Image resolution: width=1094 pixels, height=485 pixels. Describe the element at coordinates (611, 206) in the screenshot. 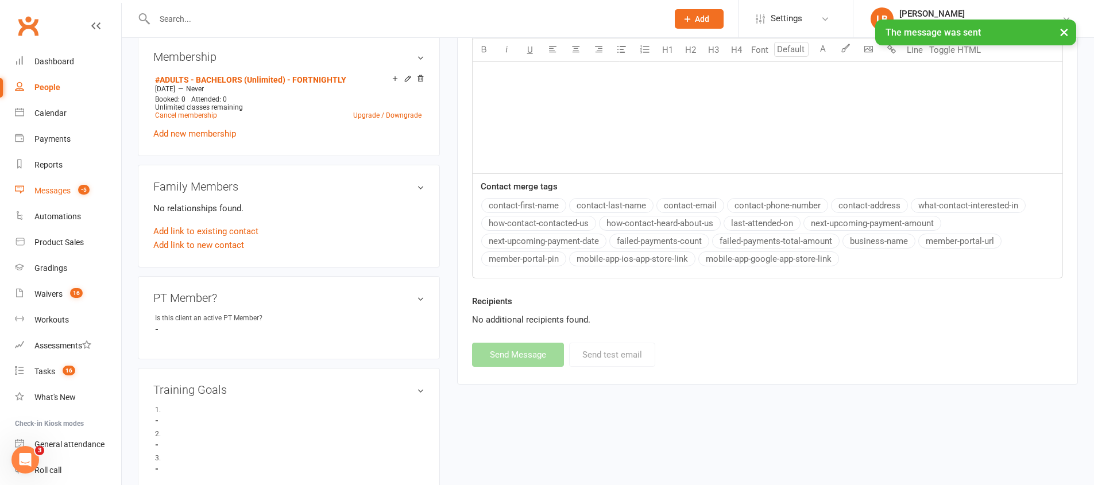

I see `button: contact-last-name` at that location.